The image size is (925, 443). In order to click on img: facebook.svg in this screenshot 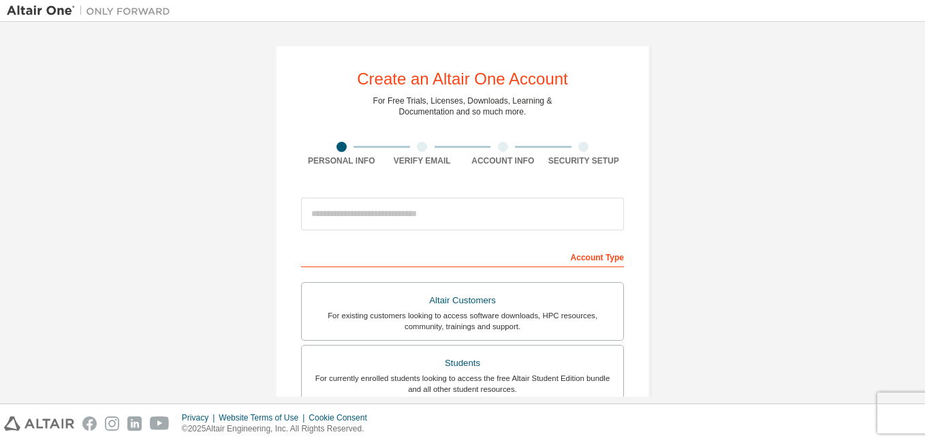, I will do `click(89, 423)`.